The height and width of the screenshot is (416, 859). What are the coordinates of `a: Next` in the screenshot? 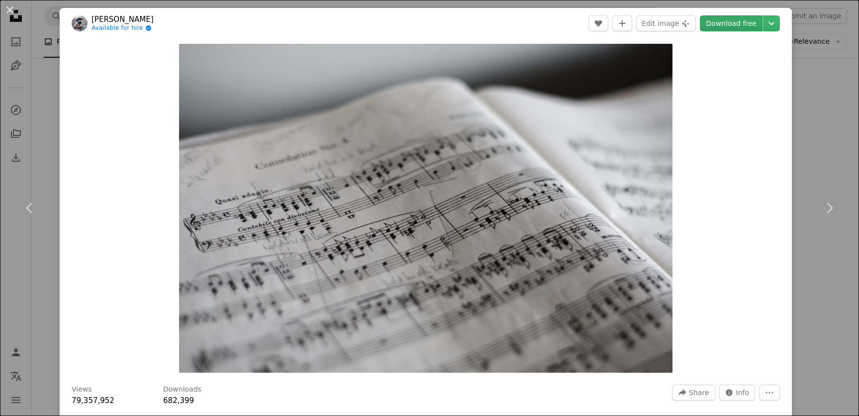 It's located at (829, 208).